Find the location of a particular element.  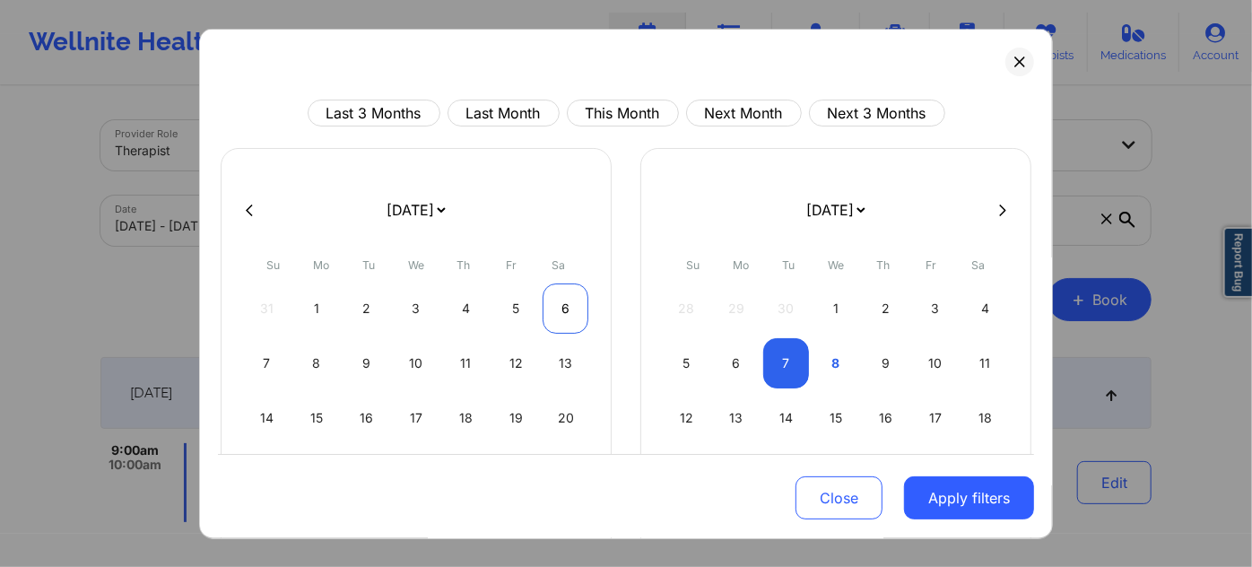

button: Next Month is located at coordinates (744, 113).